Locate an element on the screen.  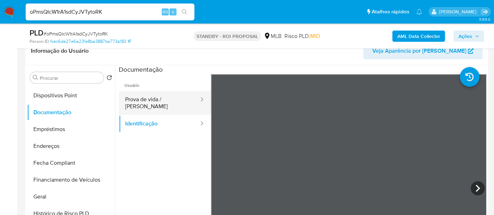
span: # oPmsQIcW1rA1sdCyJVTytoRK is located at coordinates (76, 34).